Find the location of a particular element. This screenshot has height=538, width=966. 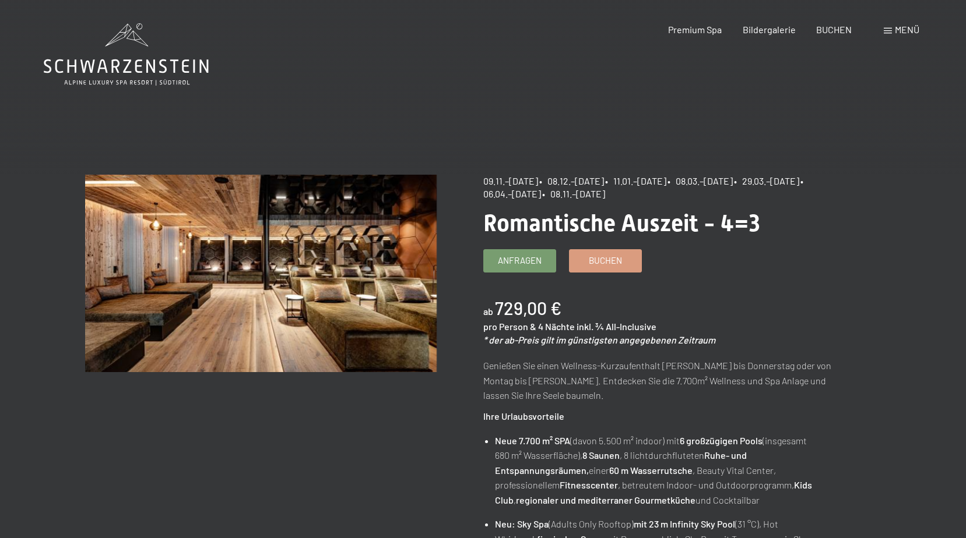

strong: Ihre Urlaubsvorteile is located at coordinates (523, 416).